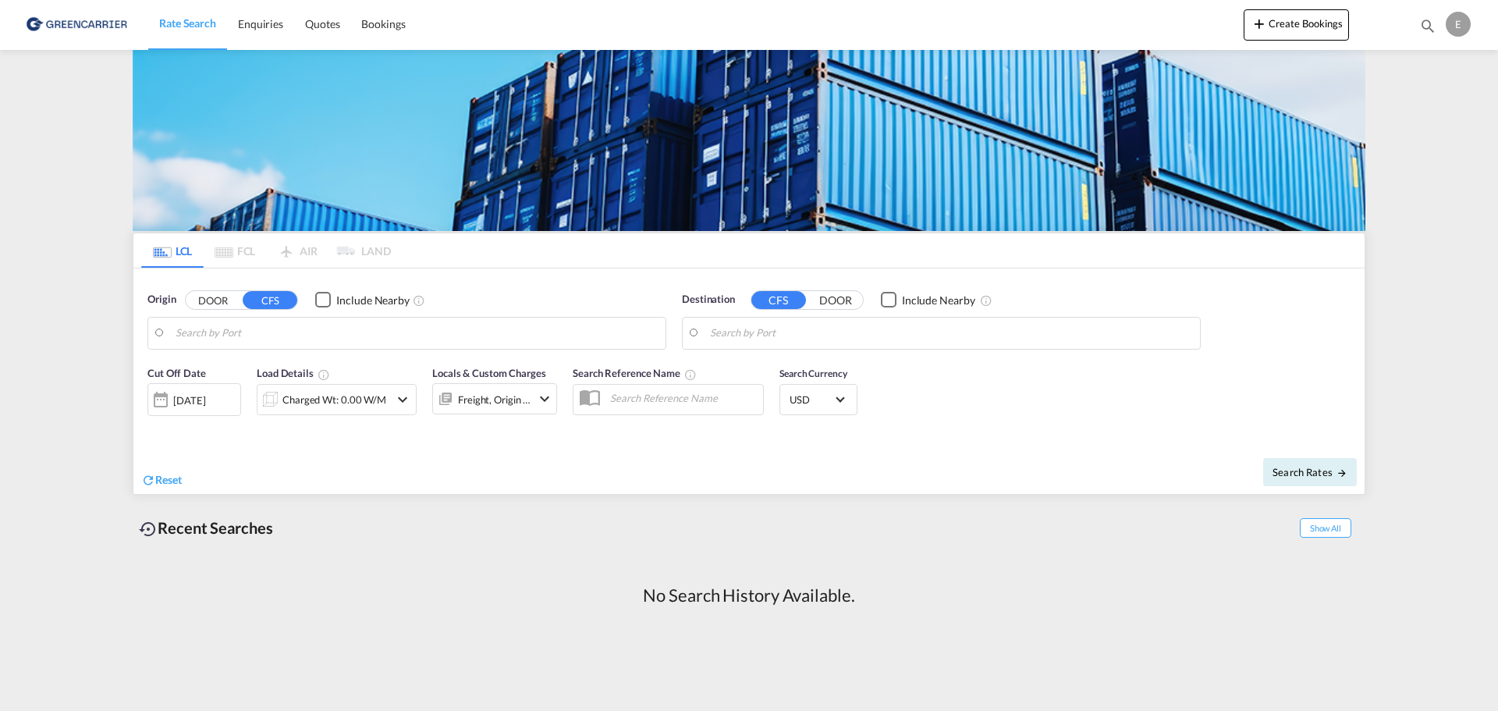 The width and height of the screenshot is (1498, 711). I want to click on div: Charged Wt: 0.00 W/Micon-chevron-down, so click(336, 399).